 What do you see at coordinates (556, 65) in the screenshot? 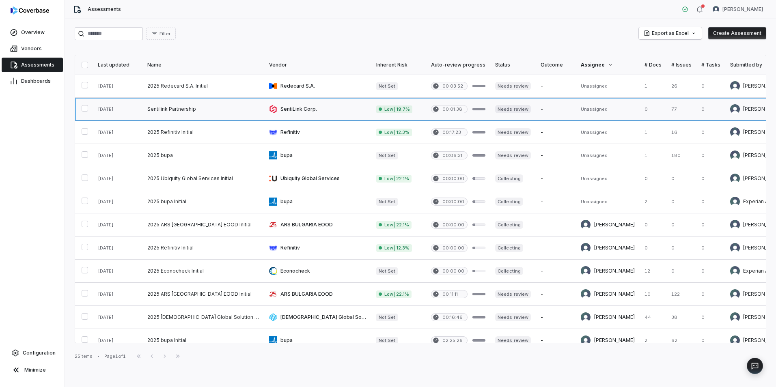
I see `div: Outcome` at bounding box center [556, 65].